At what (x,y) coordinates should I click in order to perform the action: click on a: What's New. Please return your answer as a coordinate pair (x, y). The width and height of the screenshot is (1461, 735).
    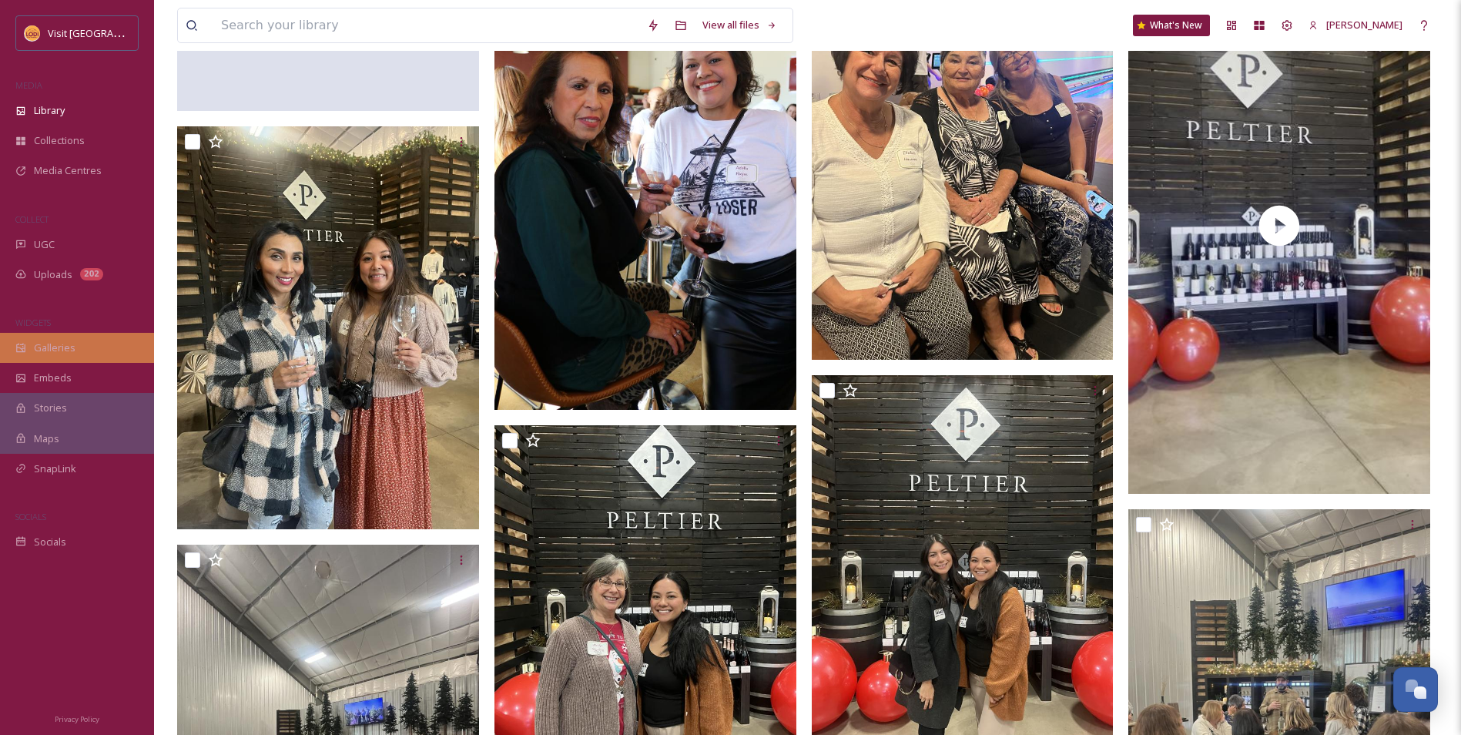
    Looking at the image, I should click on (1172, 25).